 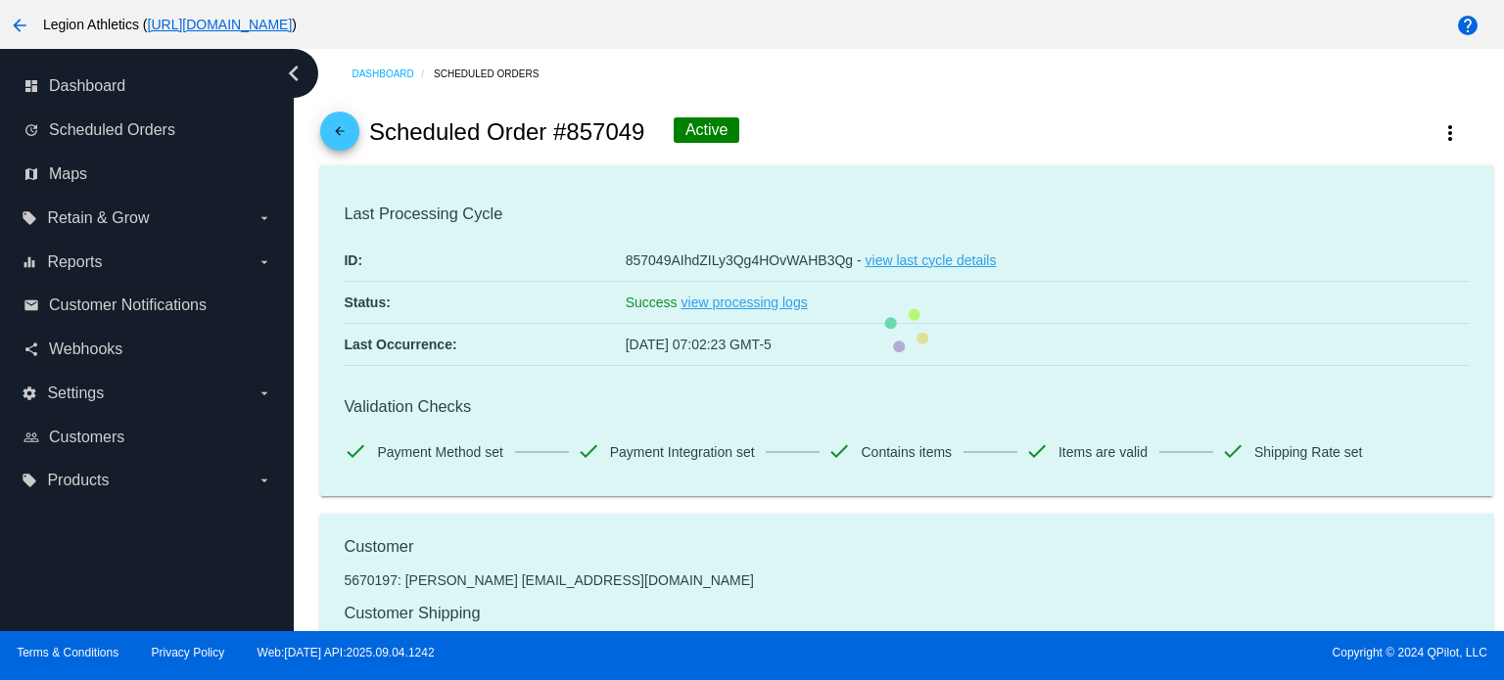 What do you see at coordinates (68, 653) in the screenshot?
I see `a: Terms & Conditions` at bounding box center [68, 653].